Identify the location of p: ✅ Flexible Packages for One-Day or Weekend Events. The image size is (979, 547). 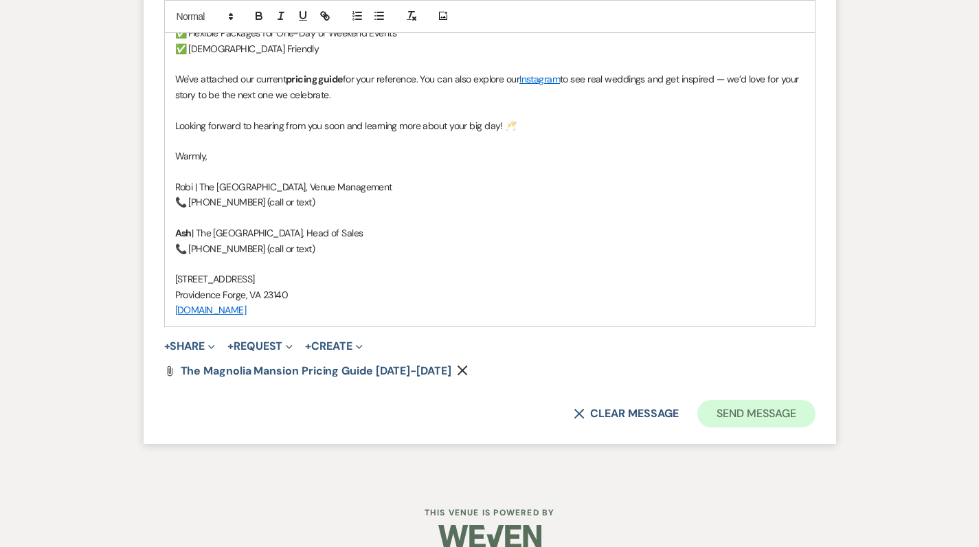
(490, 33).